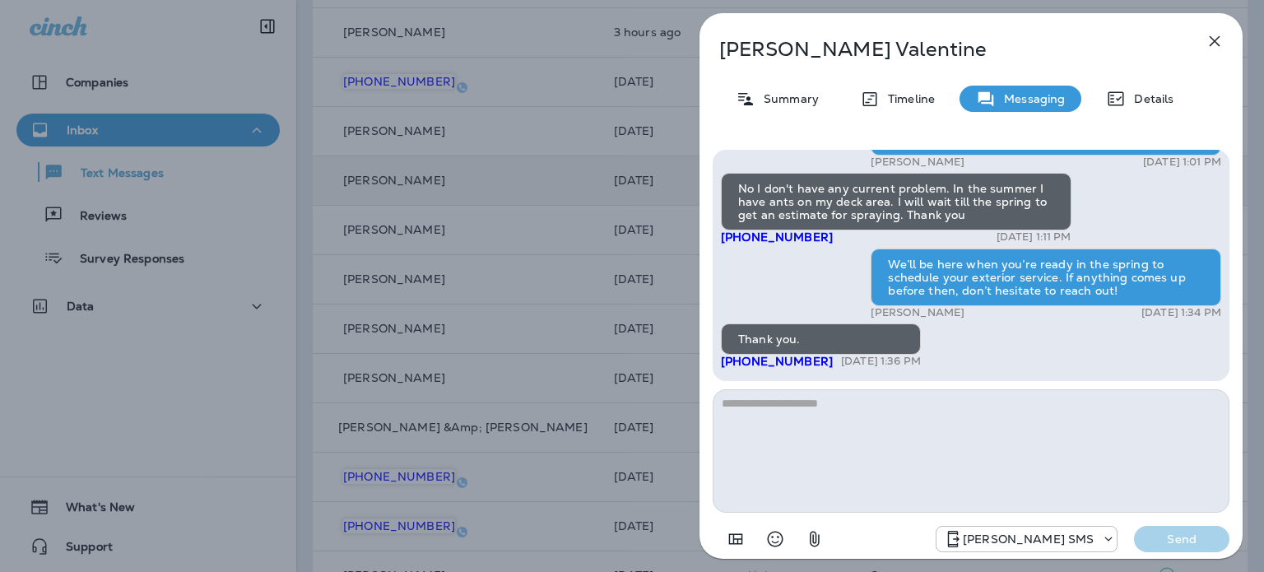 The height and width of the screenshot is (572, 1264). Describe the element at coordinates (736, 539) in the screenshot. I see `button: Add in a premade template` at that location.